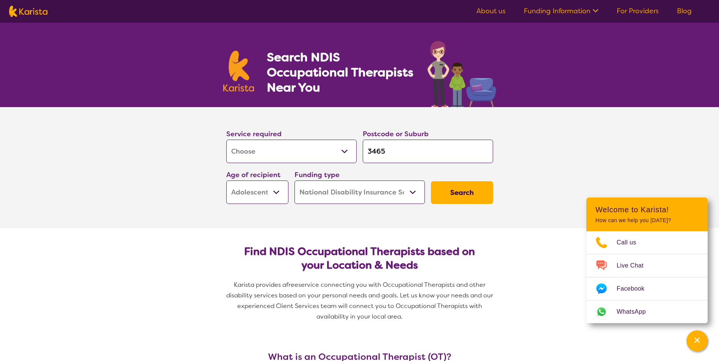 This screenshot has height=361, width=719. I want to click on button: Search, so click(462, 193).